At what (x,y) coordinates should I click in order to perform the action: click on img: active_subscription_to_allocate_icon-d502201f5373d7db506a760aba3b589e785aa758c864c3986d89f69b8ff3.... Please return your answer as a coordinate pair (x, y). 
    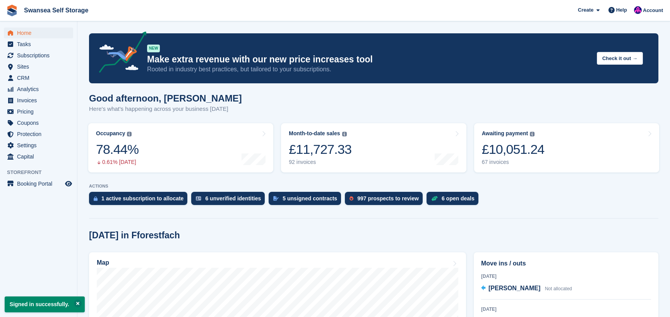
    Looking at the image, I should click on (96, 198).